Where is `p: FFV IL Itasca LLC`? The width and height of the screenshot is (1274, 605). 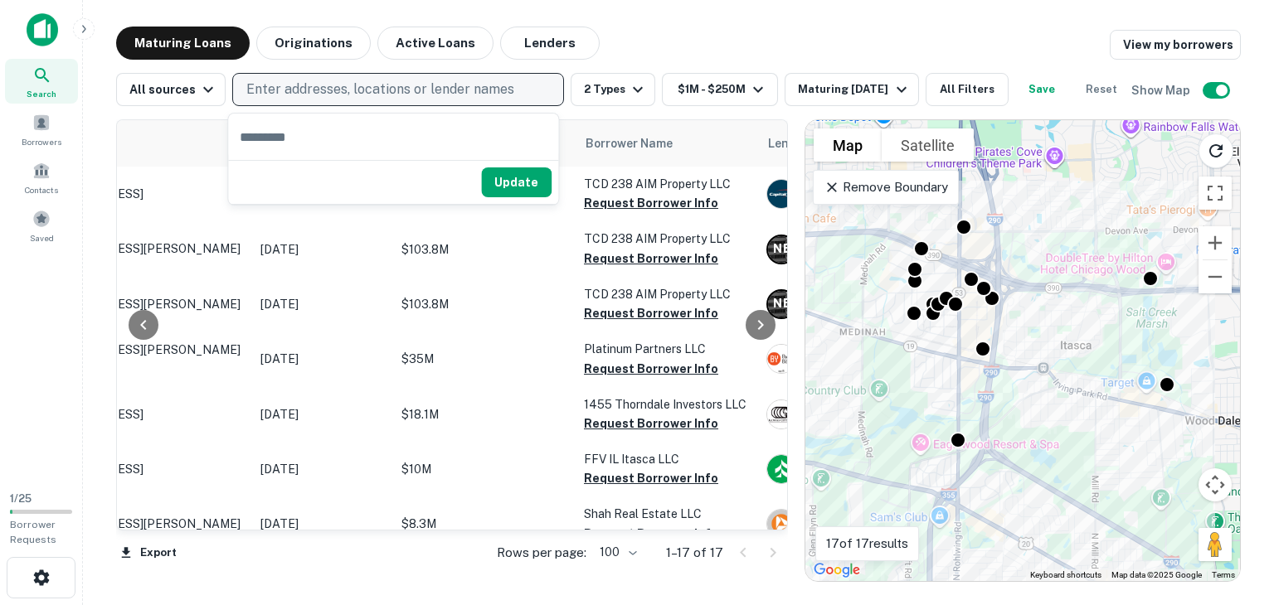 p: FFV IL Itasca LLC is located at coordinates (667, 459).